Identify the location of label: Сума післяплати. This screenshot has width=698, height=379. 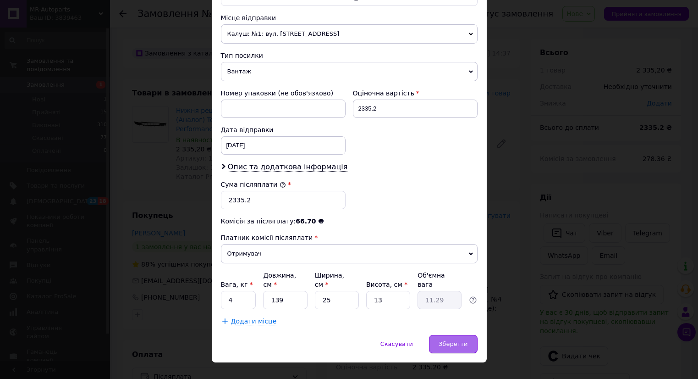
(254, 184).